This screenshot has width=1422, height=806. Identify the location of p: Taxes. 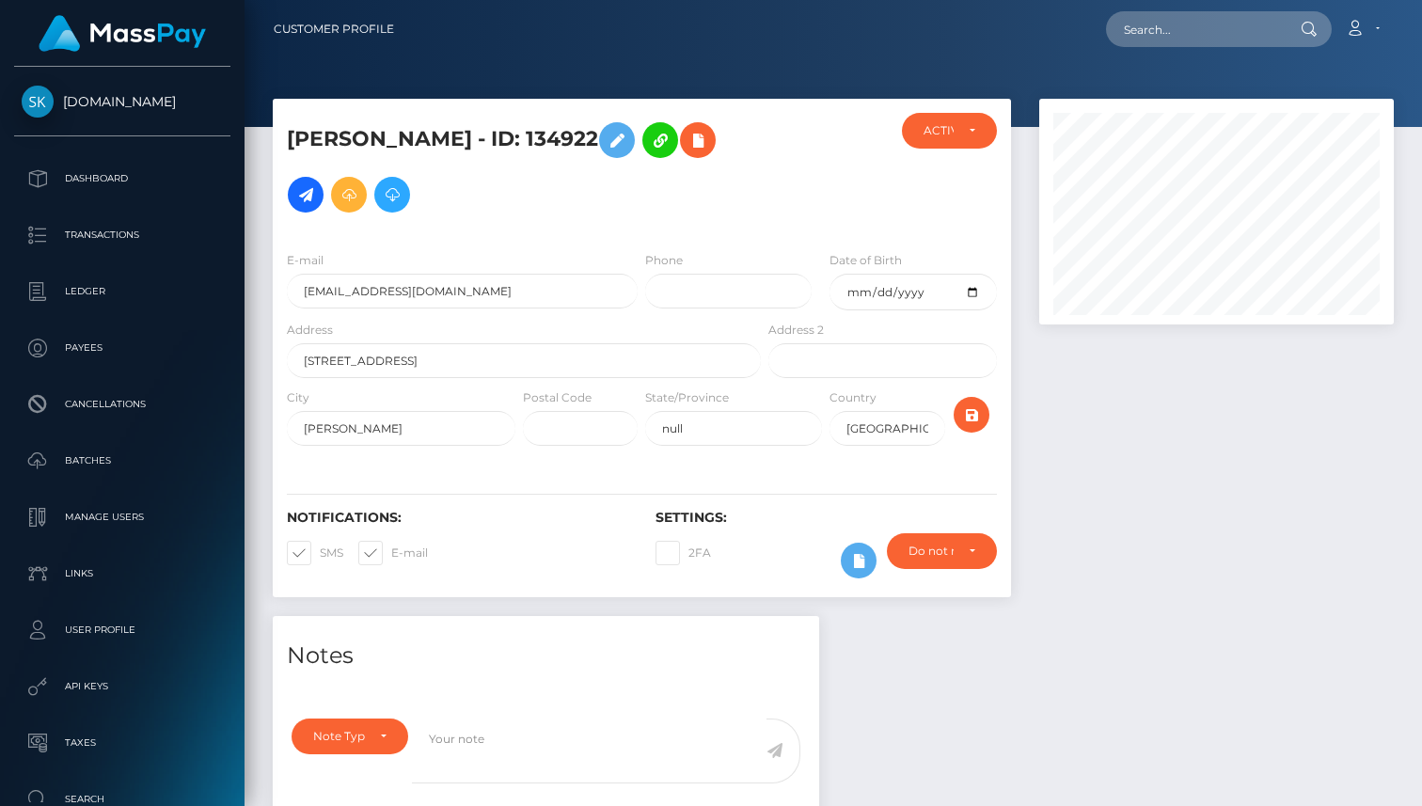
(122, 743).